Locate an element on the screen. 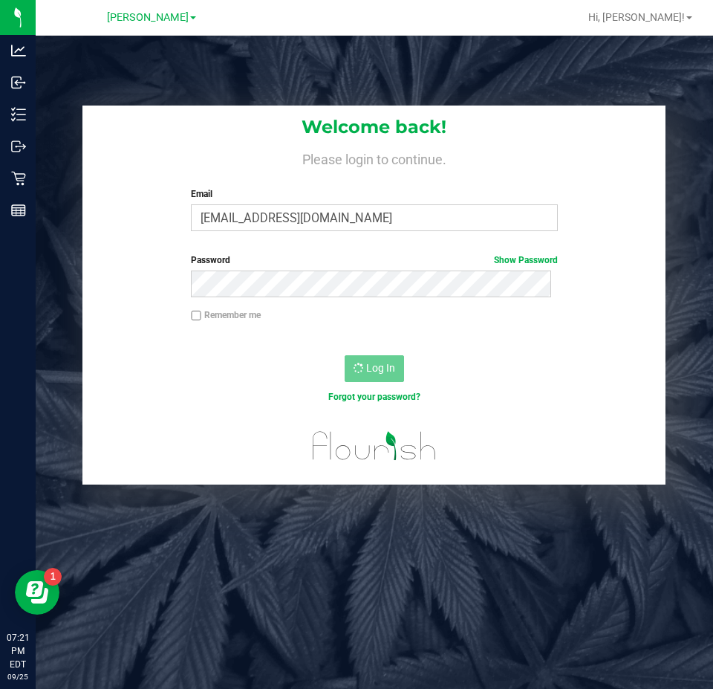 Image resolution: width=713 pixels, height=689 pixels. span: 1 is located at coordinates (9, 8).